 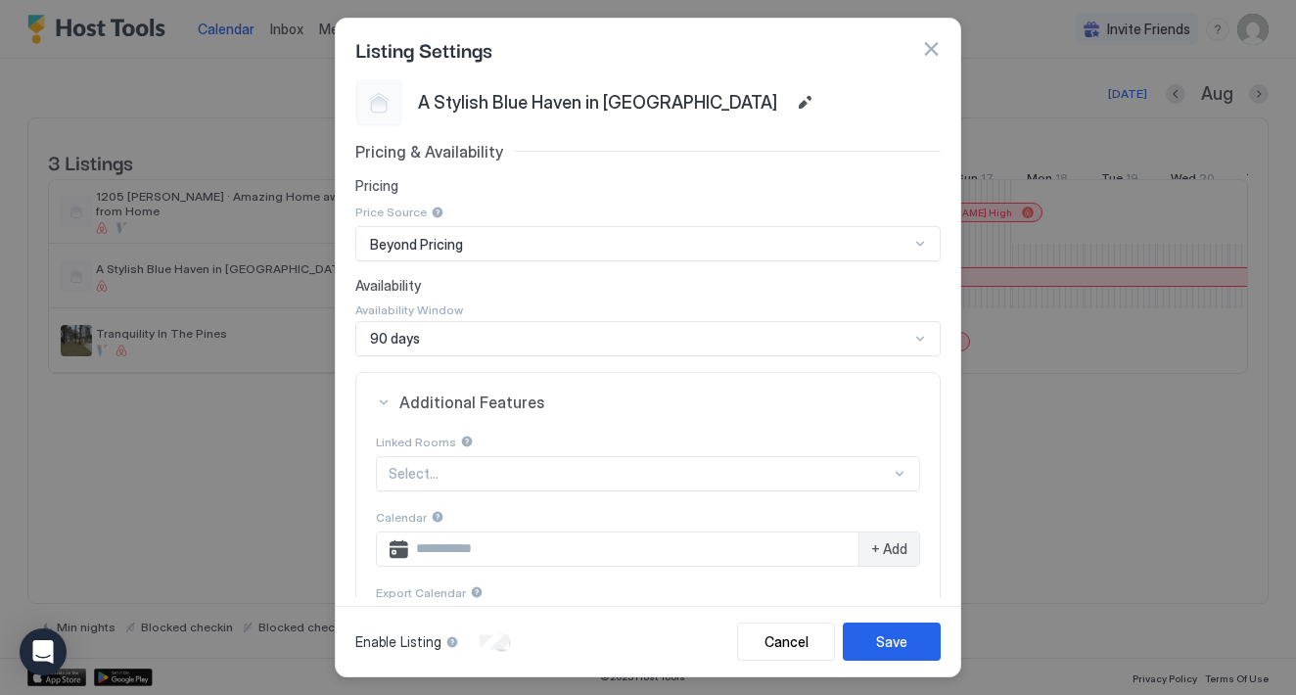 What do you see at coordinates (424, 49) in the screenshot?
I see `span: Listing Settings` at bounding box center [424, 49].